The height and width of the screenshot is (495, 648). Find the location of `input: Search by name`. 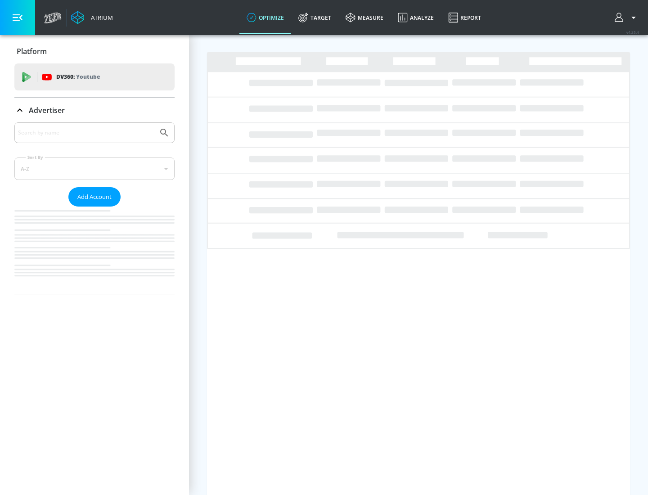

input: Search by name is located at coordinates (86, 133).